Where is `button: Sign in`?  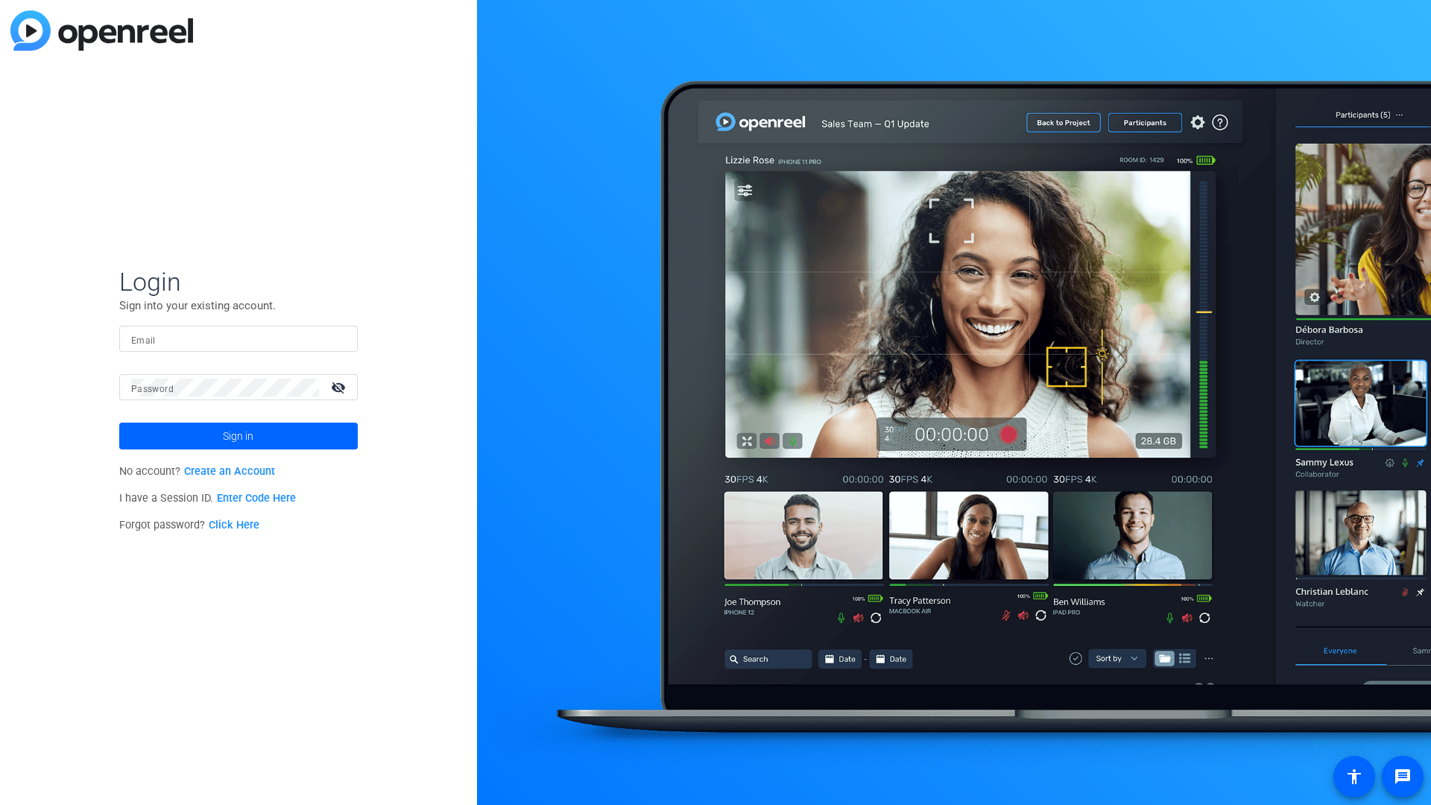
button: Sign in is located at coordinates (239, 436).